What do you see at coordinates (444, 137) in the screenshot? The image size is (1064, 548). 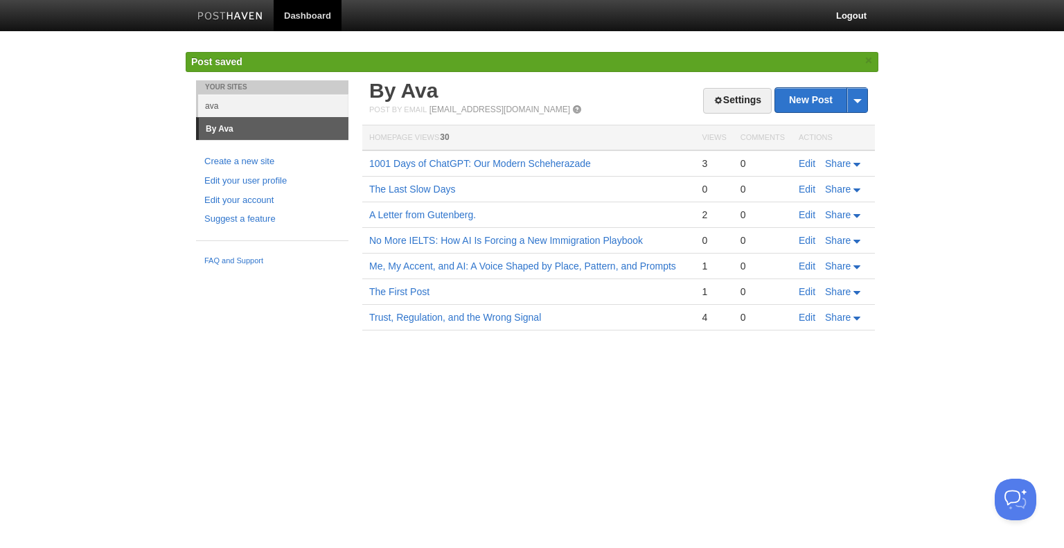 I see `span: 30` at bounding box center [444, 137].